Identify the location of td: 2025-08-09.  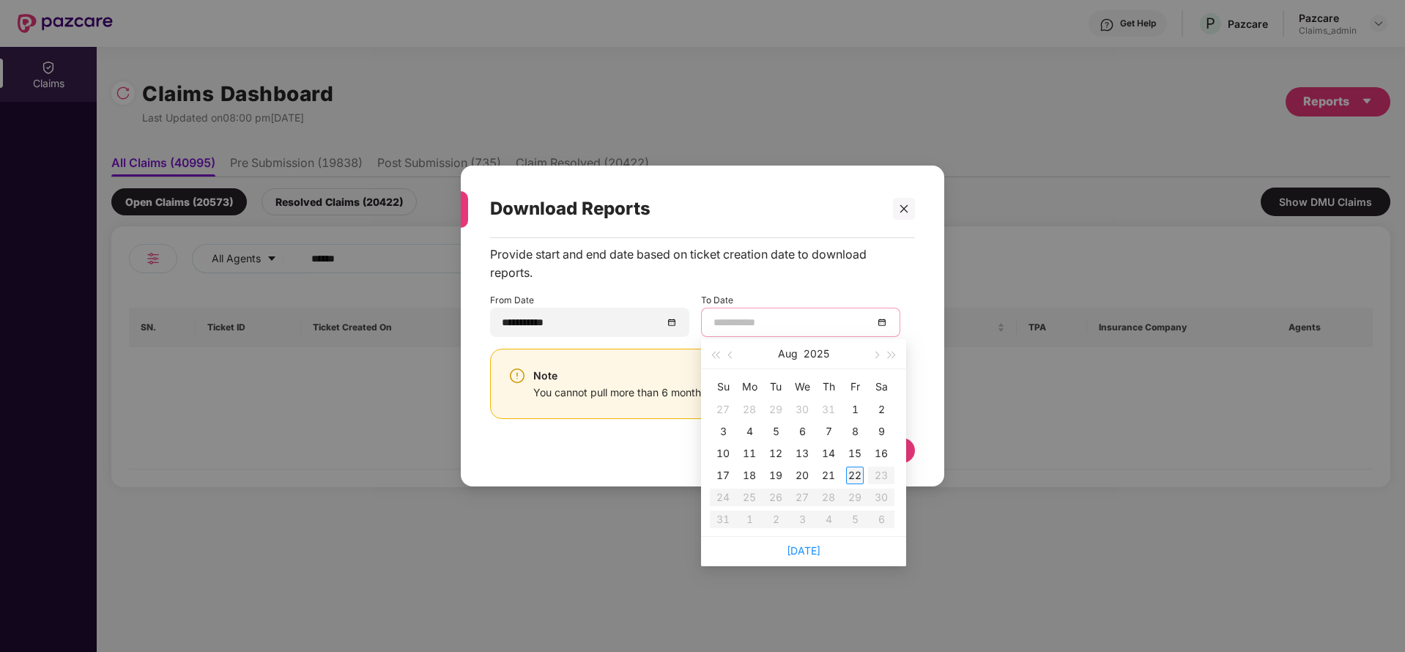
(881, 431).